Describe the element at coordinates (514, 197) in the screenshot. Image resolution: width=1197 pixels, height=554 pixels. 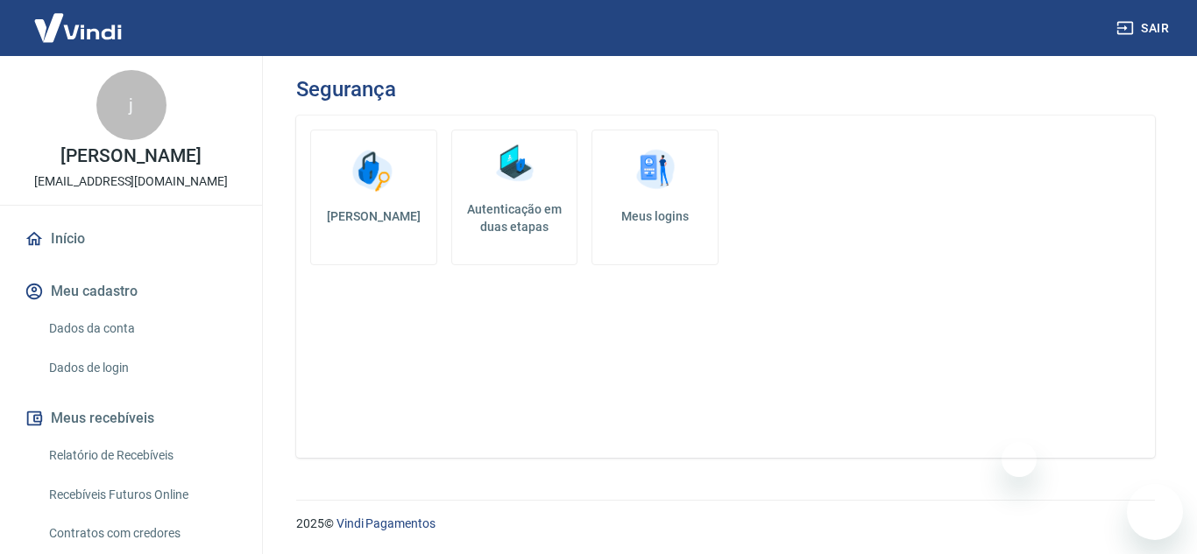
I see `a: Autenticação em duas etapas` at that location.